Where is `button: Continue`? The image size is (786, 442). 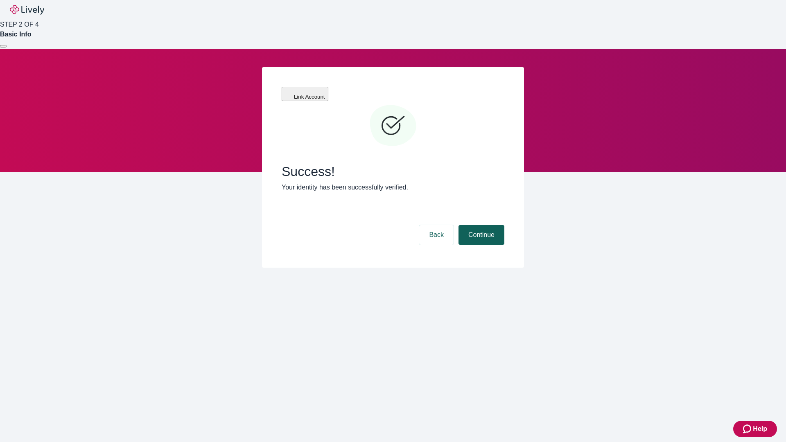
button: Continue is located at coordinates (481, 235).